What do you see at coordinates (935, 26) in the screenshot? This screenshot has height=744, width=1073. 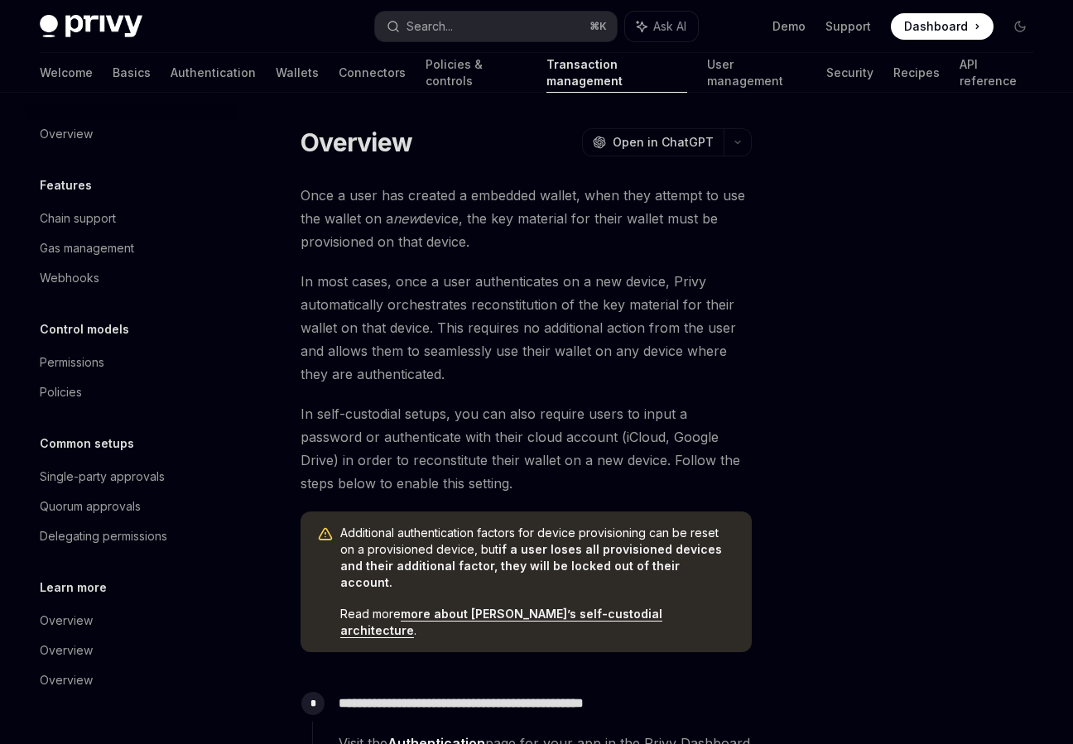 I see `span: Dashboard` at bounding box center [935, 26].